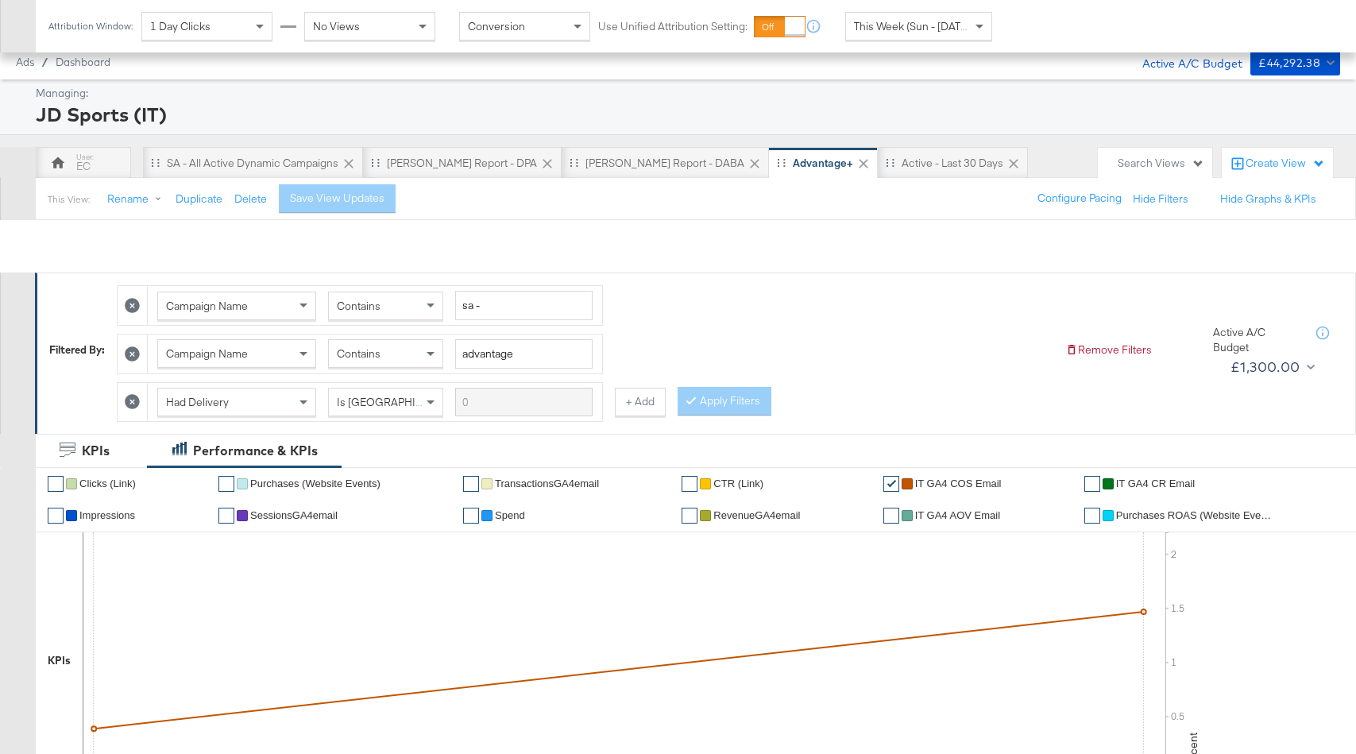 The height and width of the screenshot is (754, 1356). What do you see at coordinates (738, 483) in the screenshot?
I see `span: CTR (Link)` at bounding box center [738, 483].